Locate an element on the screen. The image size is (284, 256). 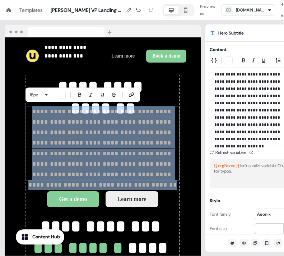
div: Style is located at coordinates (215, 201).